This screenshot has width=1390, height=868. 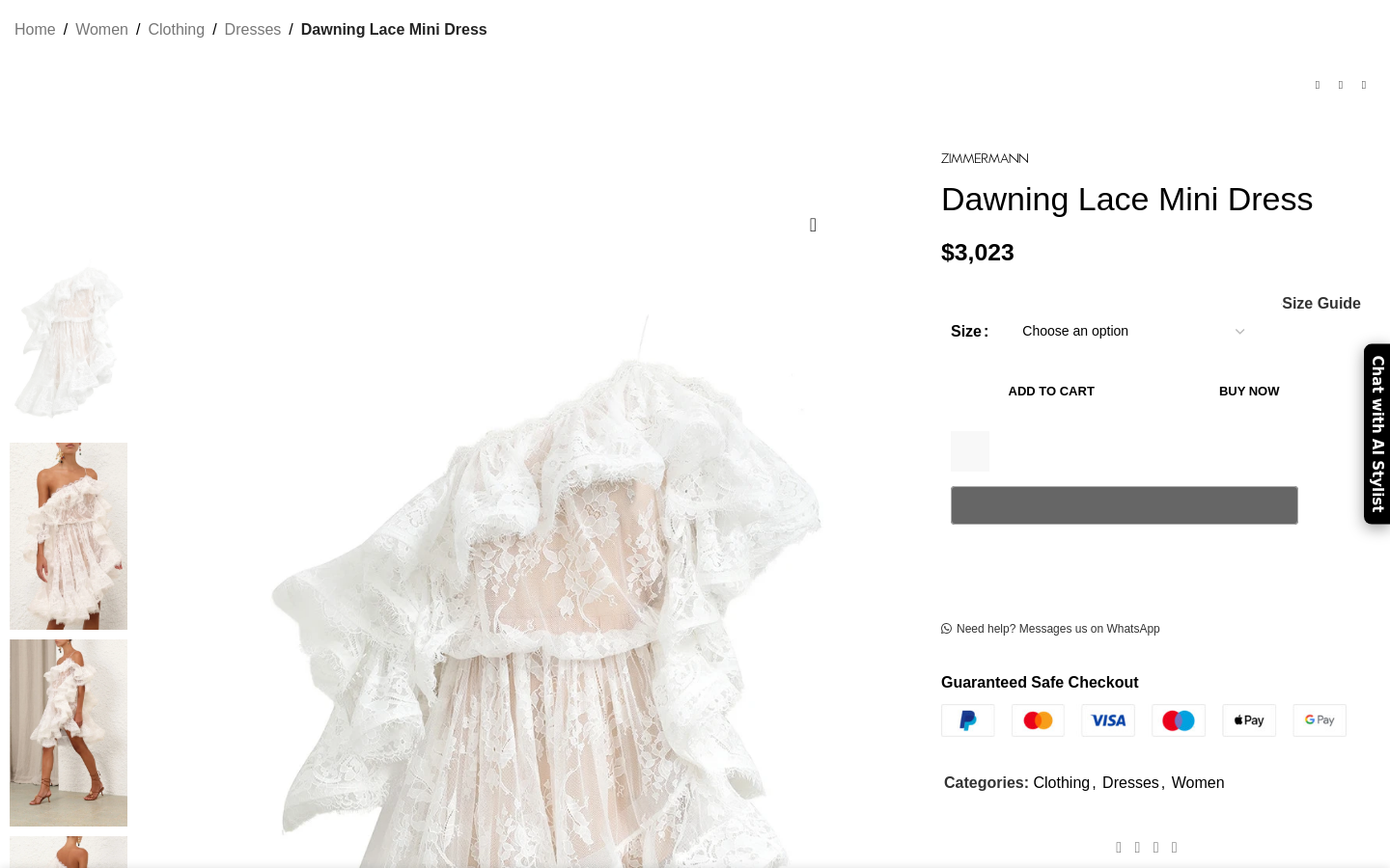 I want to click on h1: Dawning Lace Mini Dress, so click(x=1158, y=199).